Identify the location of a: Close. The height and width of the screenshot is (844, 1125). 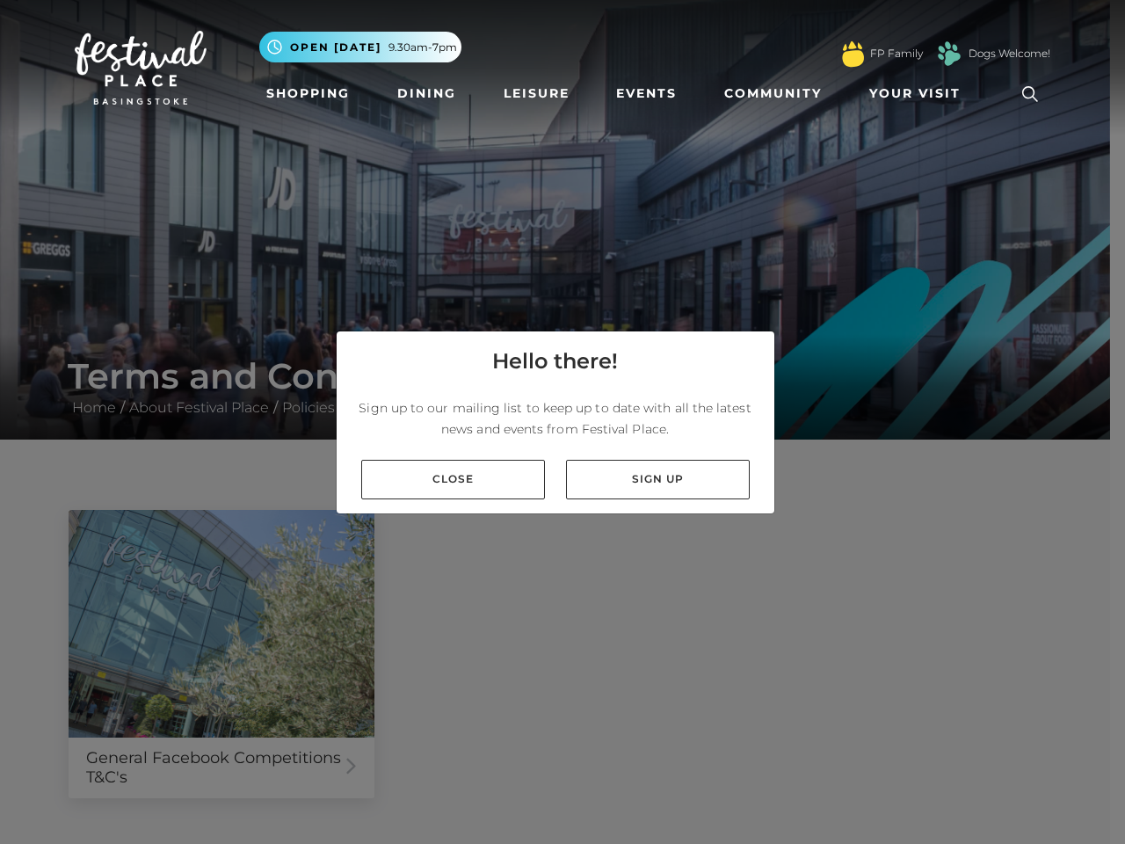
(453, 479).